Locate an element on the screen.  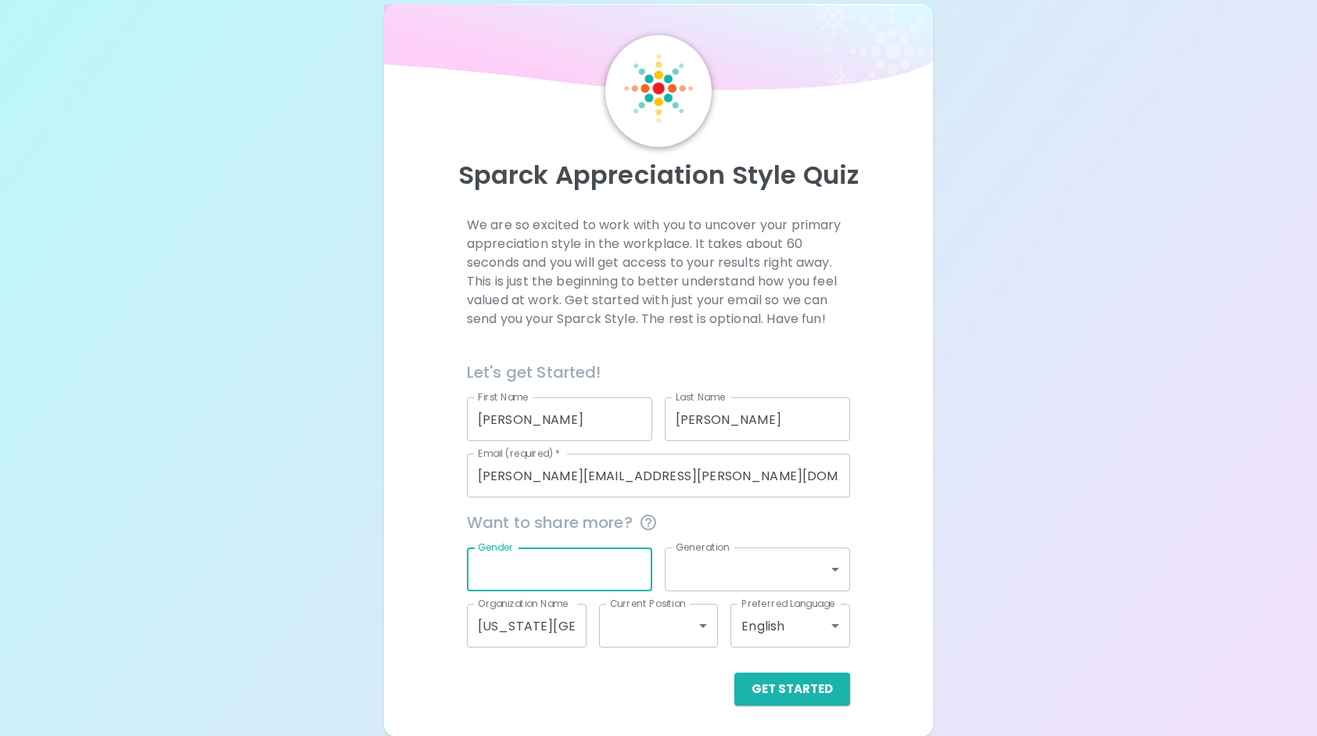
span: Want to share more? is located at coordinates (659, 522).